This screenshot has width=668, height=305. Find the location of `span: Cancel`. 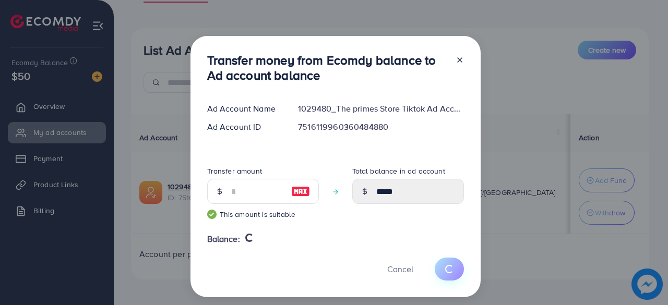

span: Cancel is located at coordinates (400, 269).